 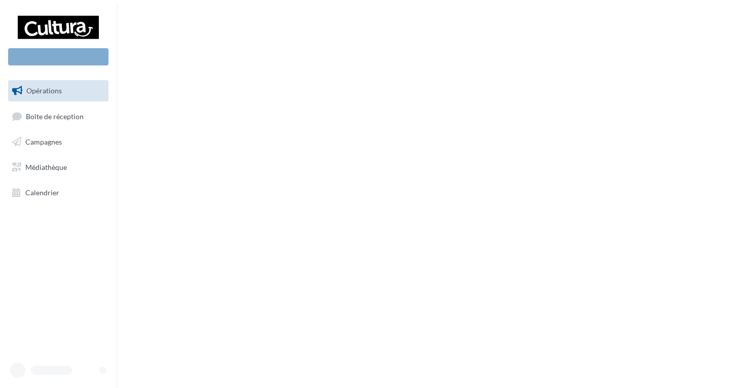 What do you see at coordinates (58, 57) in the screenshot?
I see `div: Nouvelle campagne` at bounding box center [58, 57].